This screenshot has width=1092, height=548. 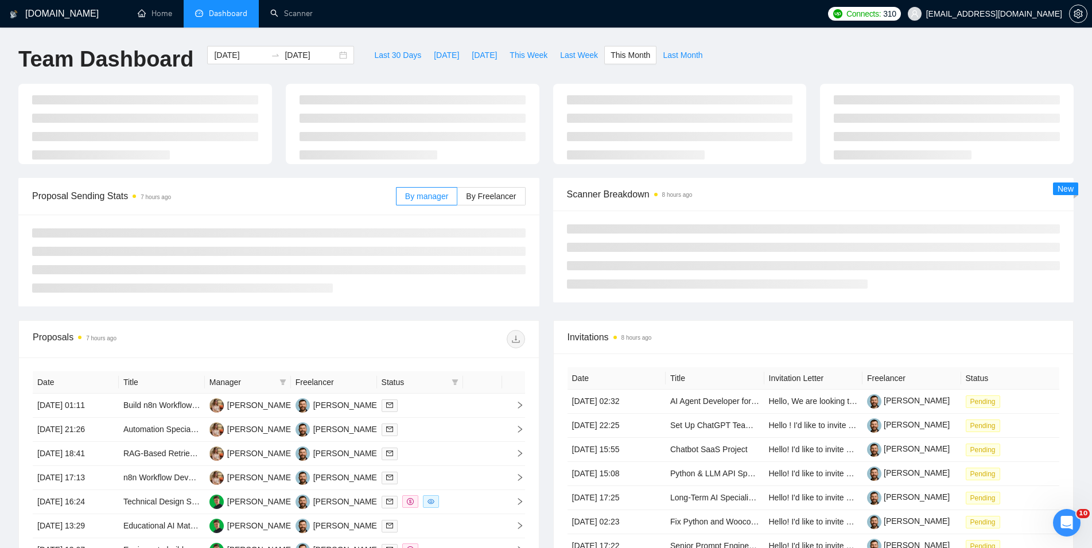 I want to click on span: user, so click(x=914, y=14).